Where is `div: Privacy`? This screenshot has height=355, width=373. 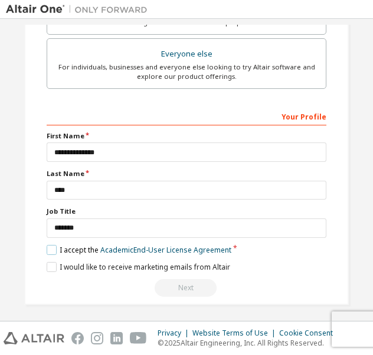 div: Privacy is located at coordinates (174, 334).